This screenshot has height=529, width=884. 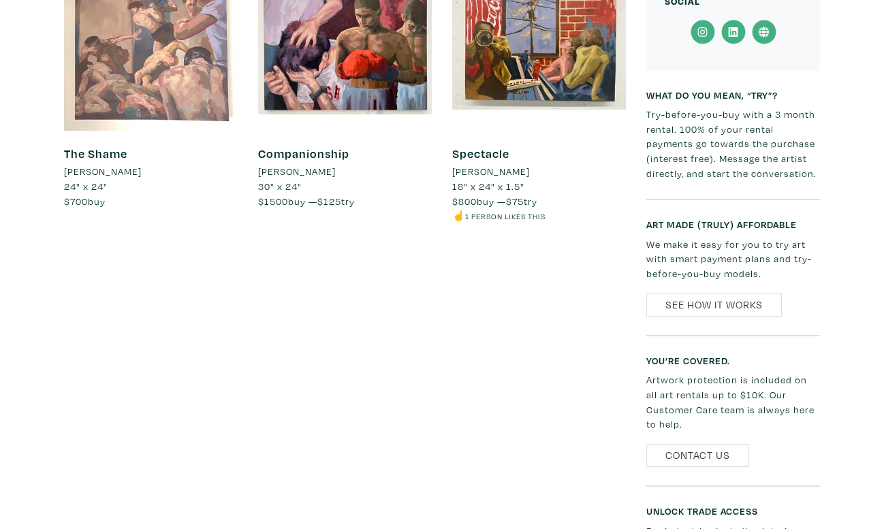 I want to click on p: We make it easy for you to try art with smart payment plans and try-before-you-buy models., so click(x=733, y=259).